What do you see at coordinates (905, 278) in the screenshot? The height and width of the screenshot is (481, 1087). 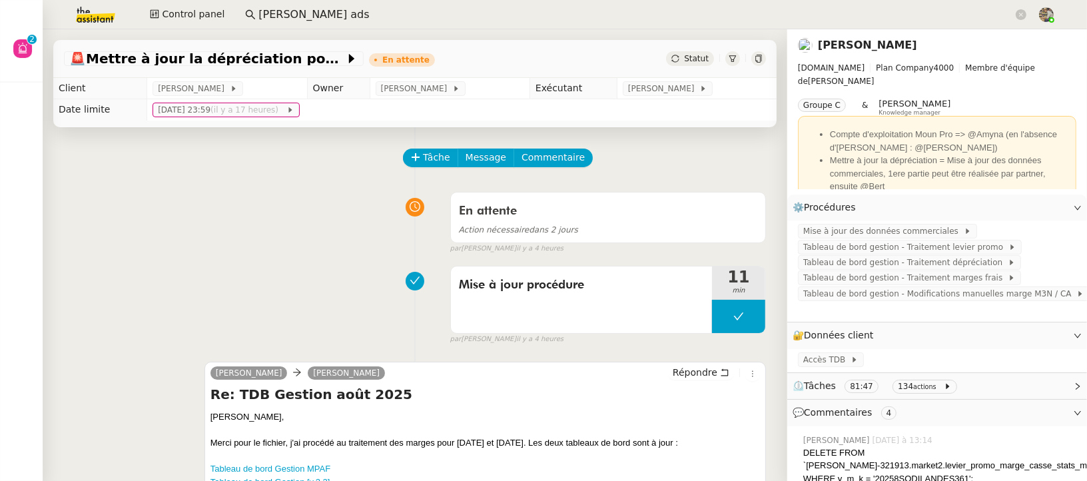 I see `span: Tableau de bord gestion - Traitement marges frais` at bounding box center [905, 278].